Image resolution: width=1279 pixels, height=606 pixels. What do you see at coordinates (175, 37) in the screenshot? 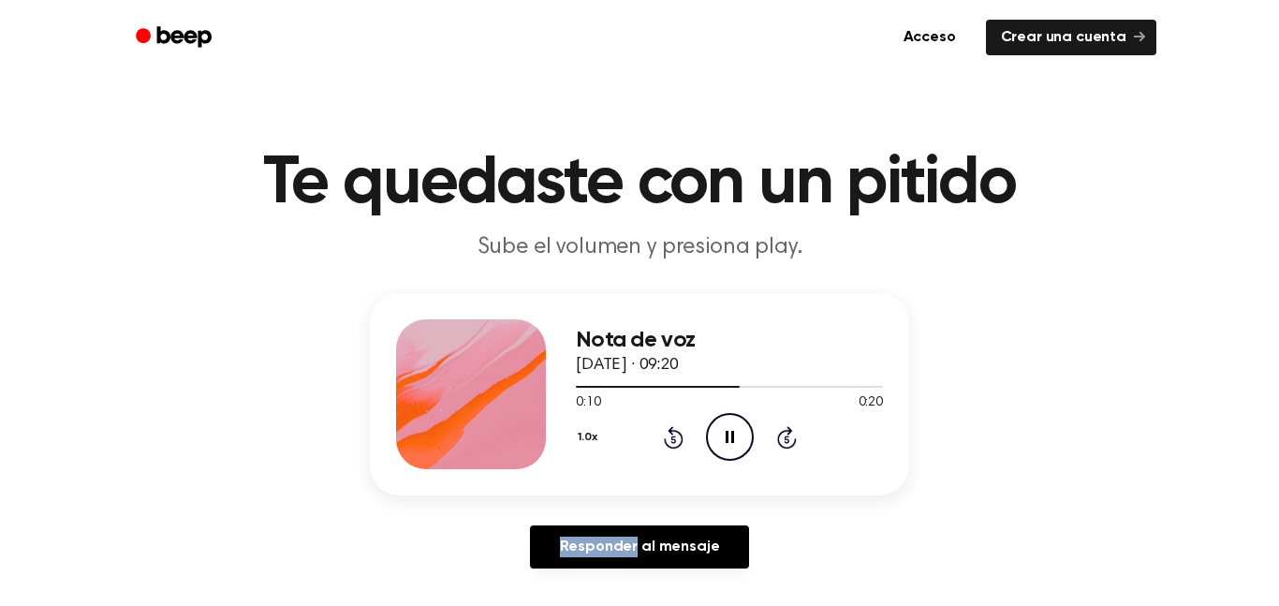
I see `a: Bip` at bounding box center [175, 37].